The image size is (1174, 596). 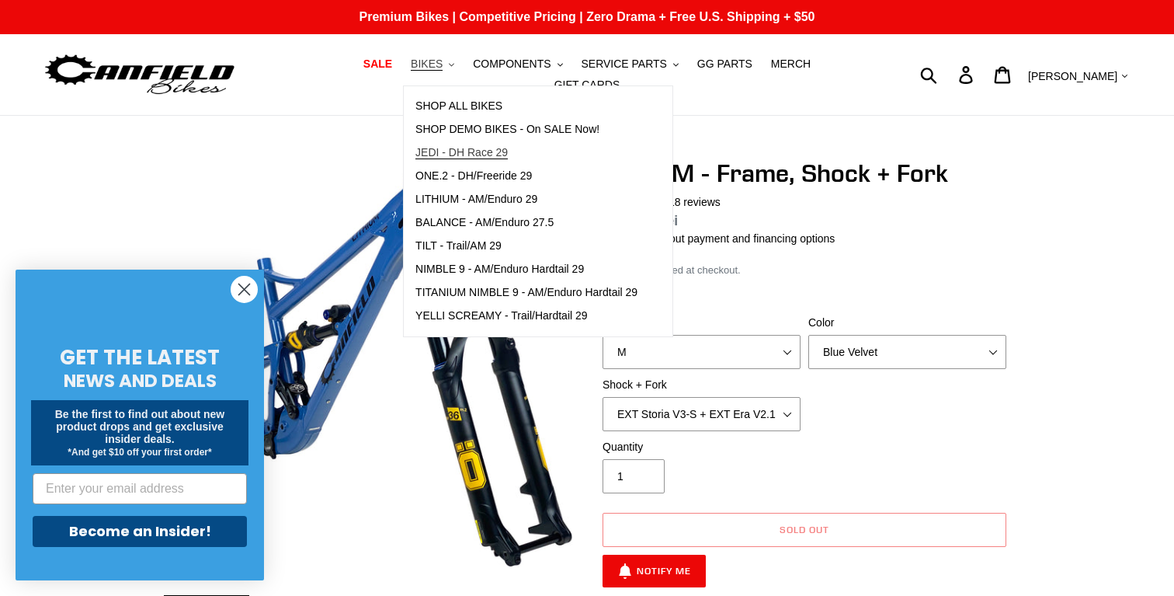 What do you see at coordinates (717, 238) in the screenshot?
I see `a: Learn more about payment and financing options` at bounding box center [717, 238].